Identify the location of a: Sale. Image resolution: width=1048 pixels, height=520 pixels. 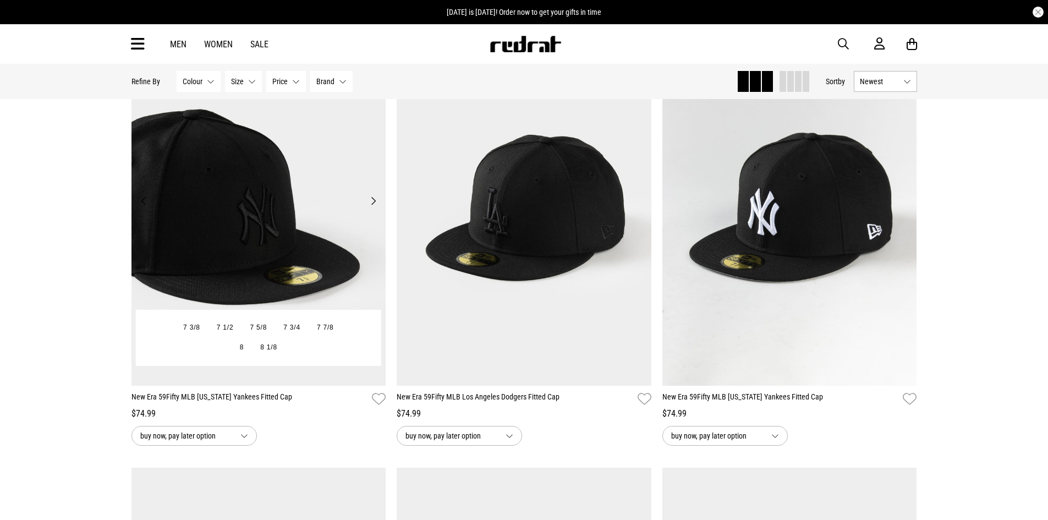
(259, 44).